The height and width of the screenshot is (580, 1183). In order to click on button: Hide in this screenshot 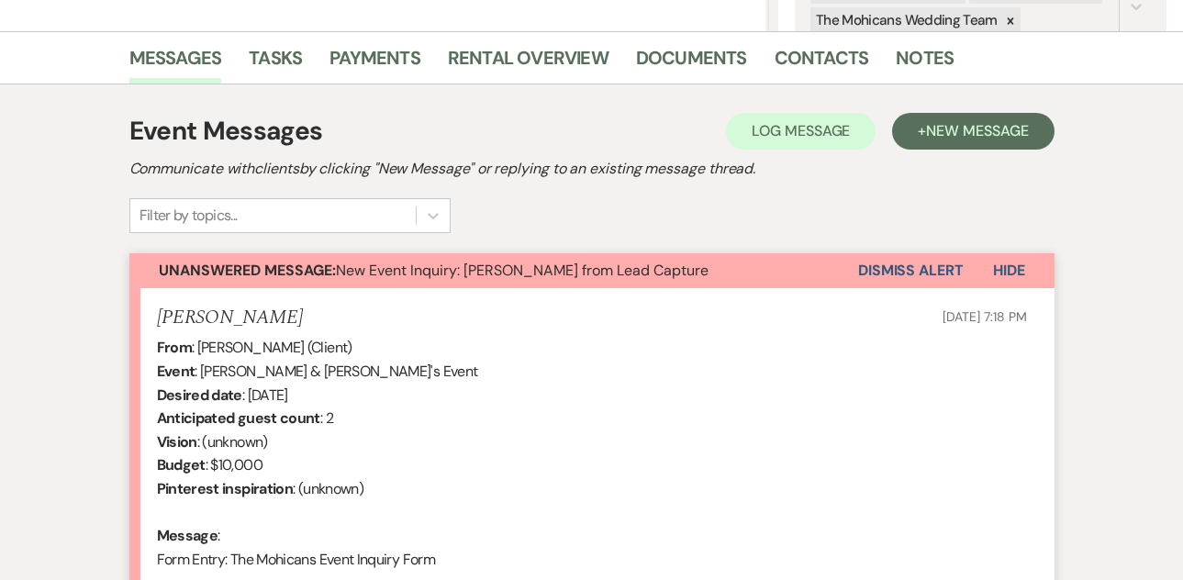, I will do `click(1009, 271)`.